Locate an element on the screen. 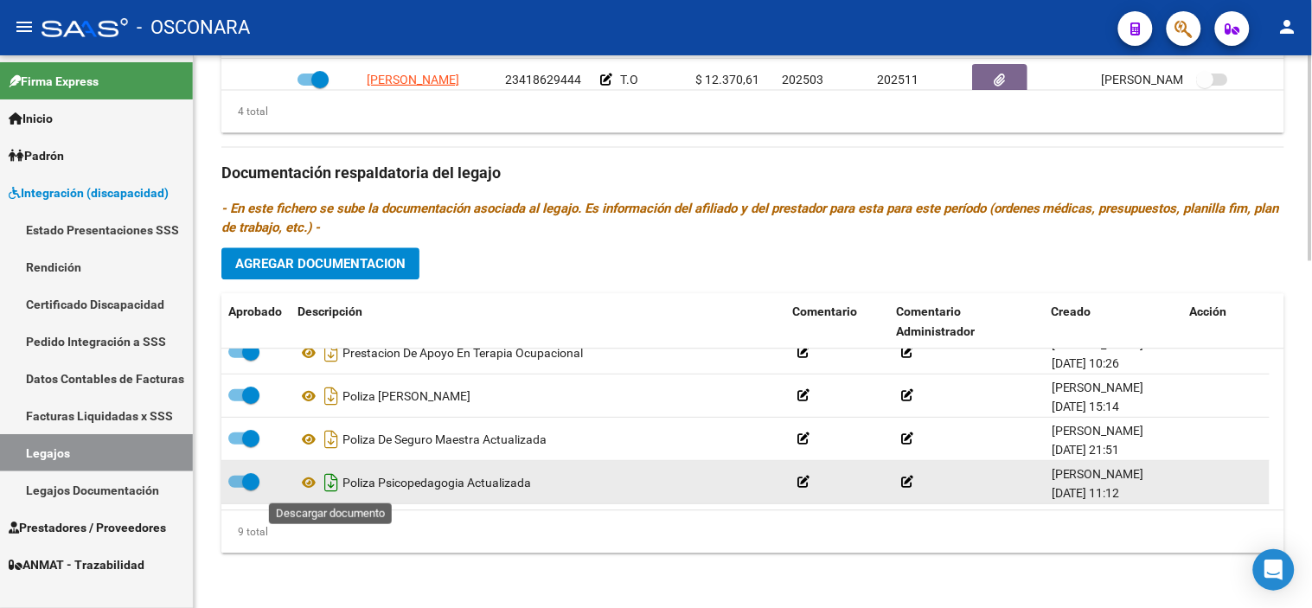 The image size is (1312, 608). datatable-header-cell: Comentario Administrador is located at coordinates (967, 322).